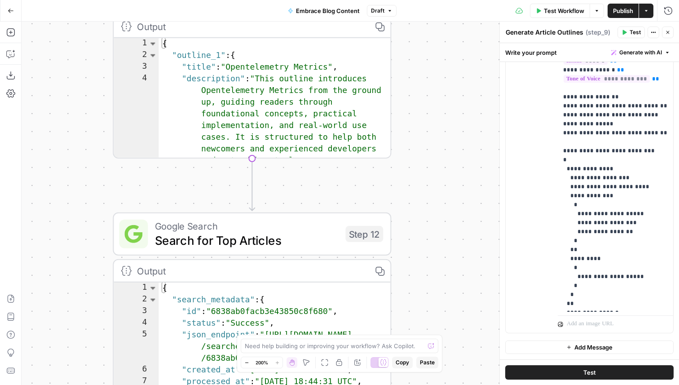 Image resolution: width=679 pixels, height=385 pixels. I want to click on div: Step 12, so click(364, 234).